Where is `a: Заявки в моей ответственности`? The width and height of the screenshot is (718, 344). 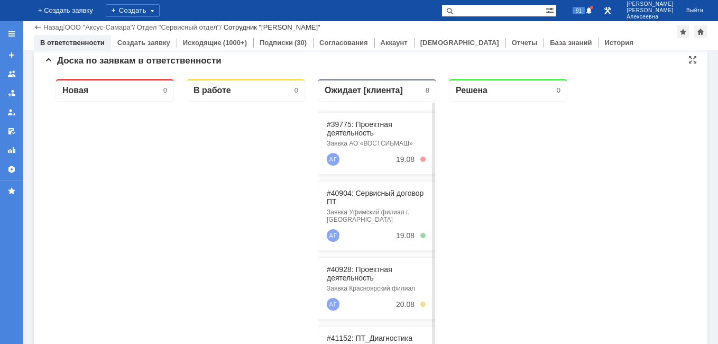 a: Заявки в моей ответственности is located at coordinates (12, 93).